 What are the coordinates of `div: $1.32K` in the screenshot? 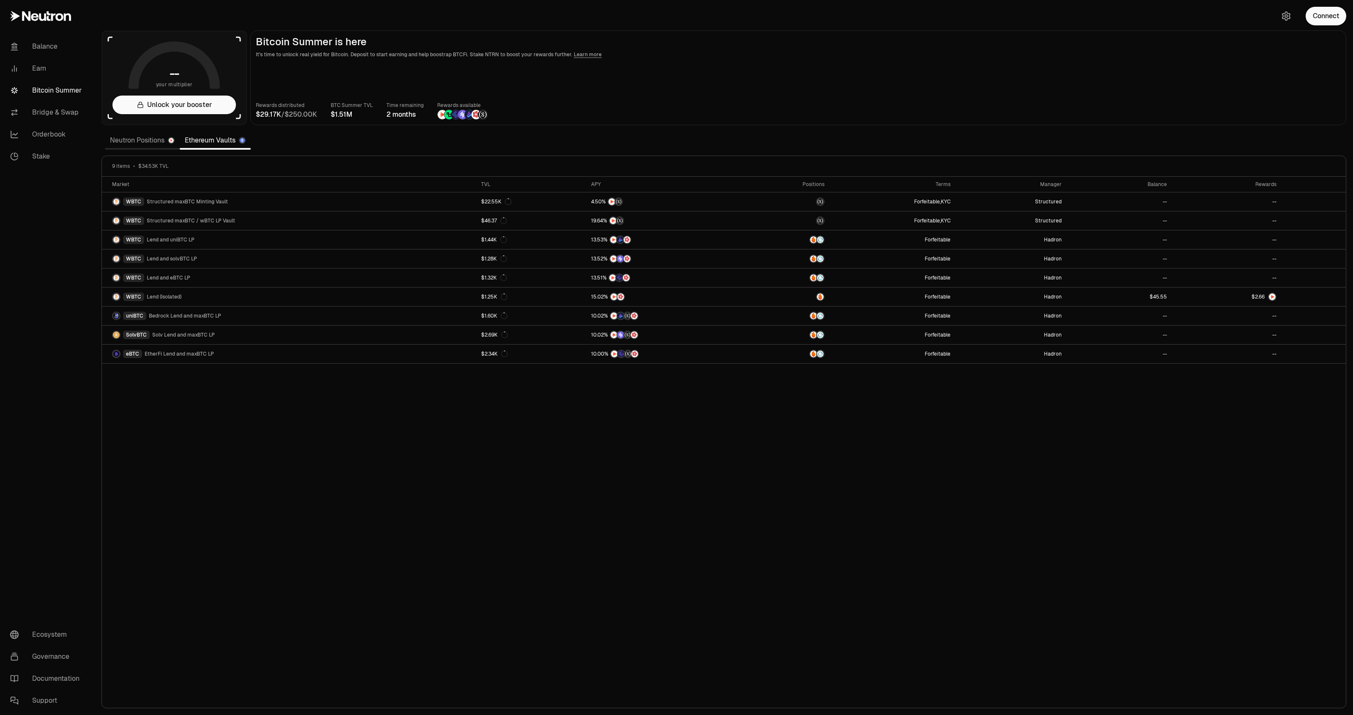 It's located at (494, 278).